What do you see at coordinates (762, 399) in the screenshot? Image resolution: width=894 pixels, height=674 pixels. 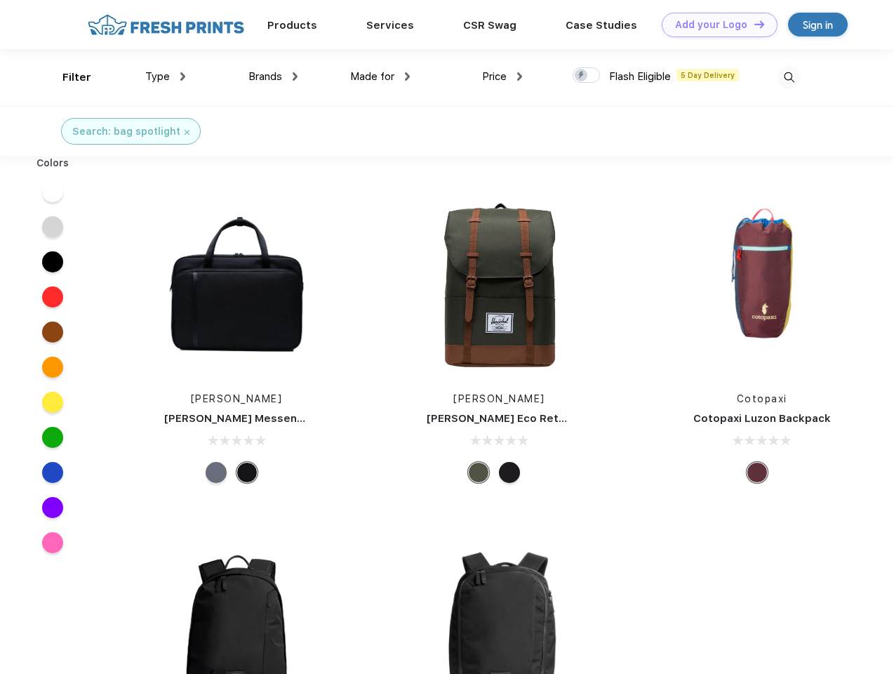 I see `a: Cotopaxi` at bounding box center [762, 399].